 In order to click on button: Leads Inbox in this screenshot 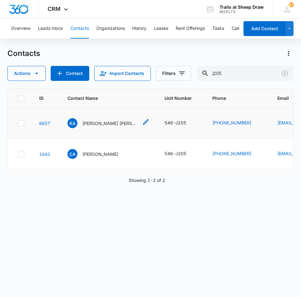, I will do `click(50, 29)`.